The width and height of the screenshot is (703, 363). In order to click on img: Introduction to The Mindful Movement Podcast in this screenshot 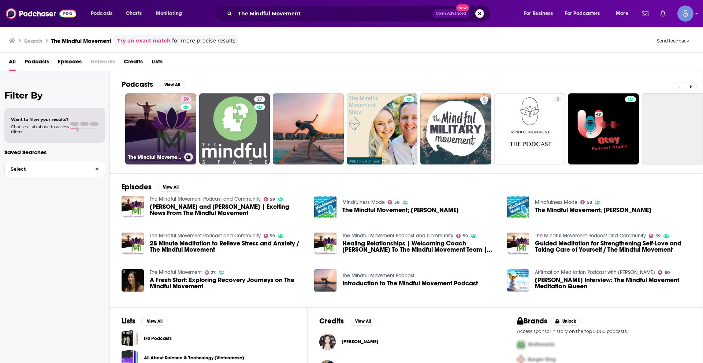, I will do `click(325, 280)`.